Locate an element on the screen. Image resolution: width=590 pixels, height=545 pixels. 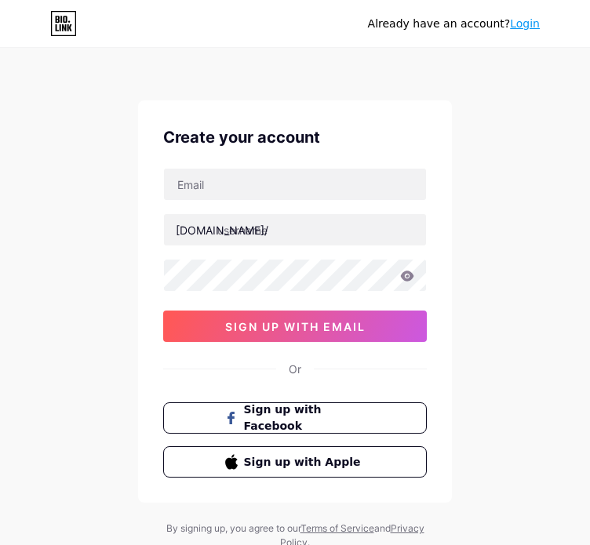
a: Terms of Service is located at coordinates (337, 528).